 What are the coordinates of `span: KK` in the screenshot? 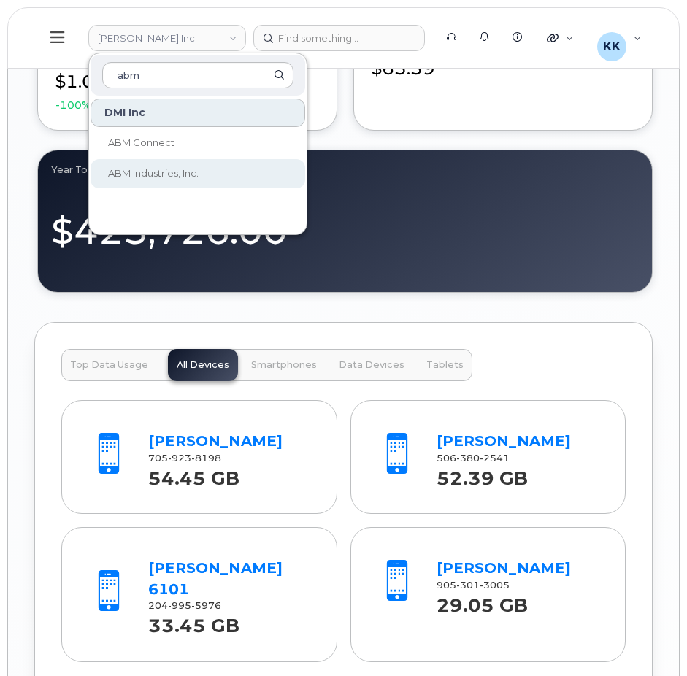 It's located at (612, 47).